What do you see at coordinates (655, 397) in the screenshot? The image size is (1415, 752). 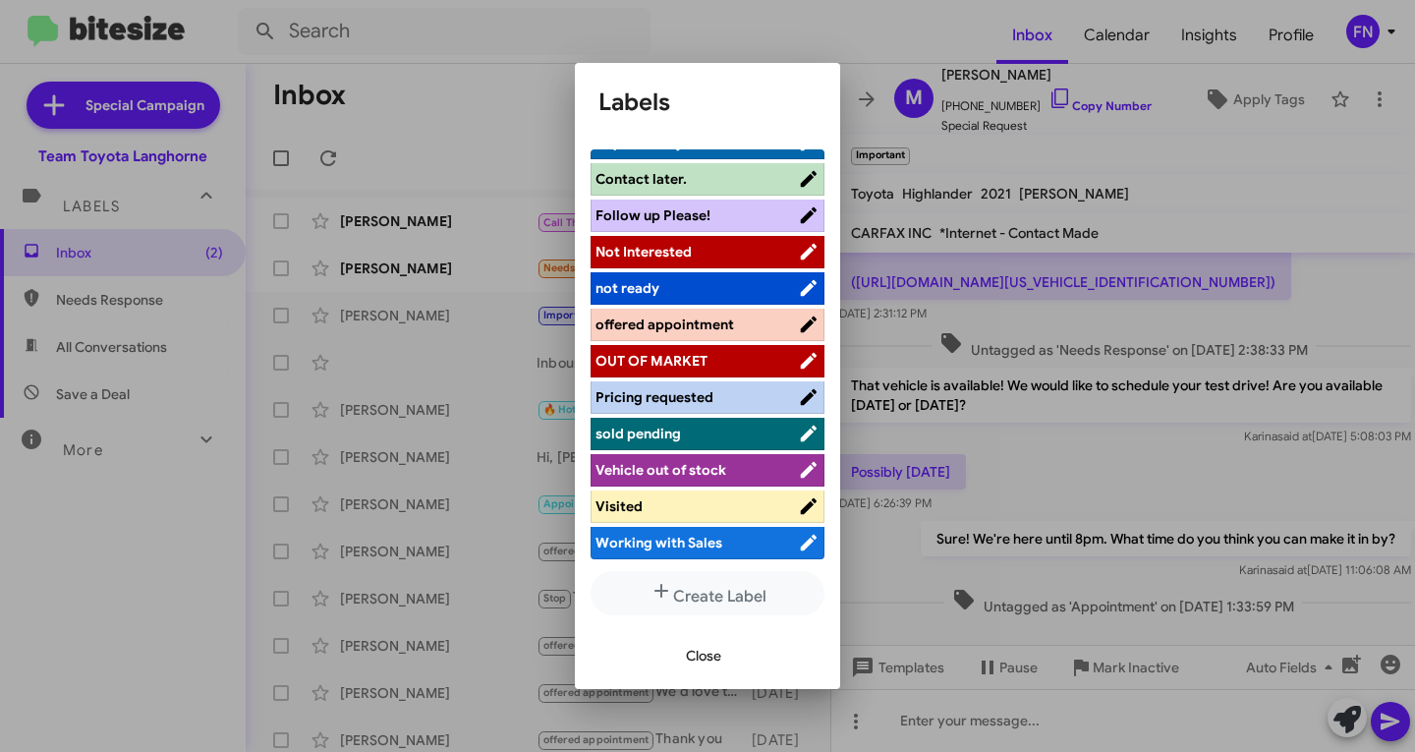 I see `span: Pricing requested` at bounding box center [655, 397].